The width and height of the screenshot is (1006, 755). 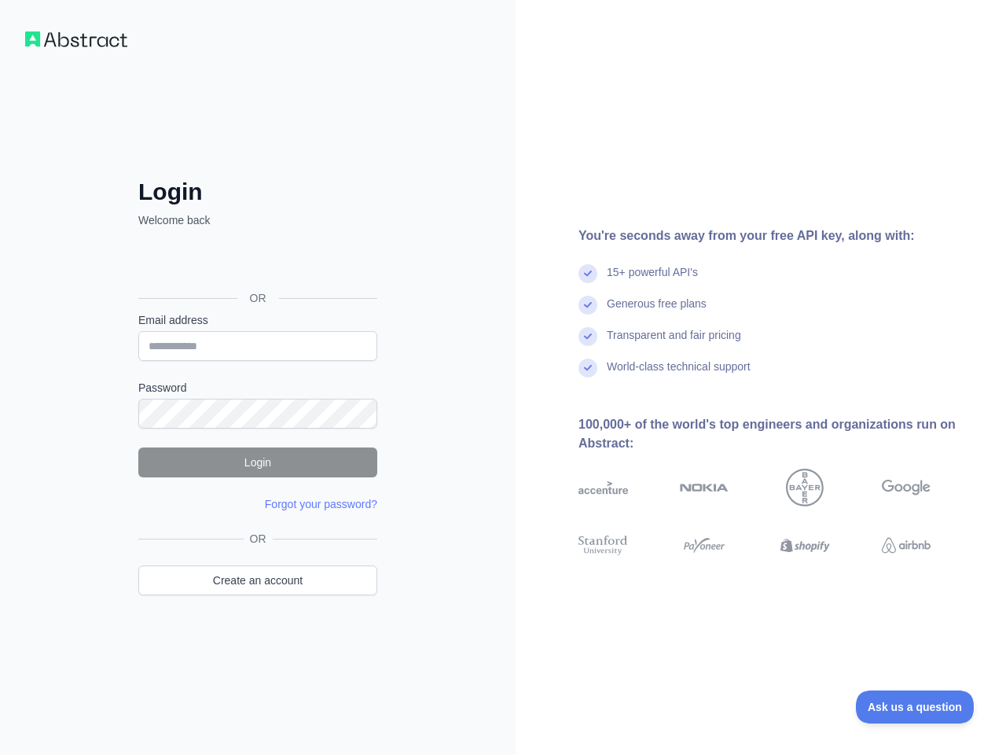 What do you see at coordinates (653, 280) in the screenshot?
I see `div: 15+ powerful API's` at bounding box center [653, 280].